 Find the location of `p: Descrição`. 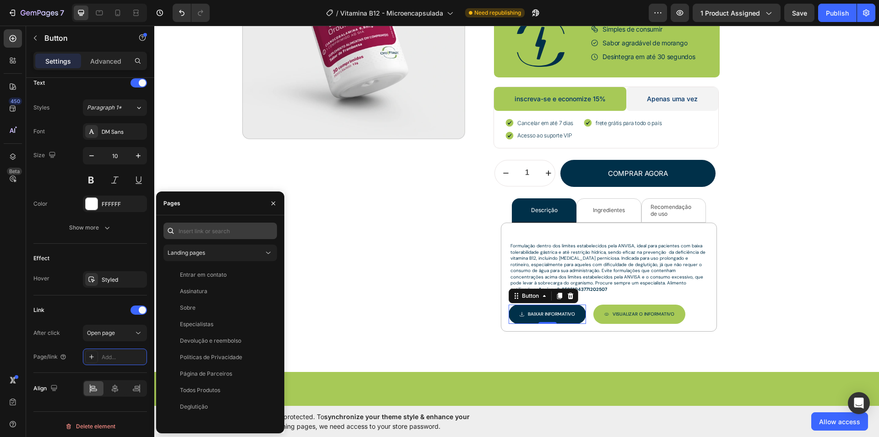

p: Descrição is located at coordinates (390, 184).